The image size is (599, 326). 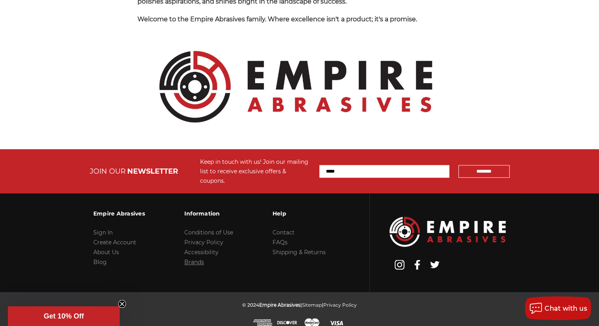 What do you see at coordinates (100, 262) in the screenshot?
I see `a: Blog` at bounding box center [100, 262].